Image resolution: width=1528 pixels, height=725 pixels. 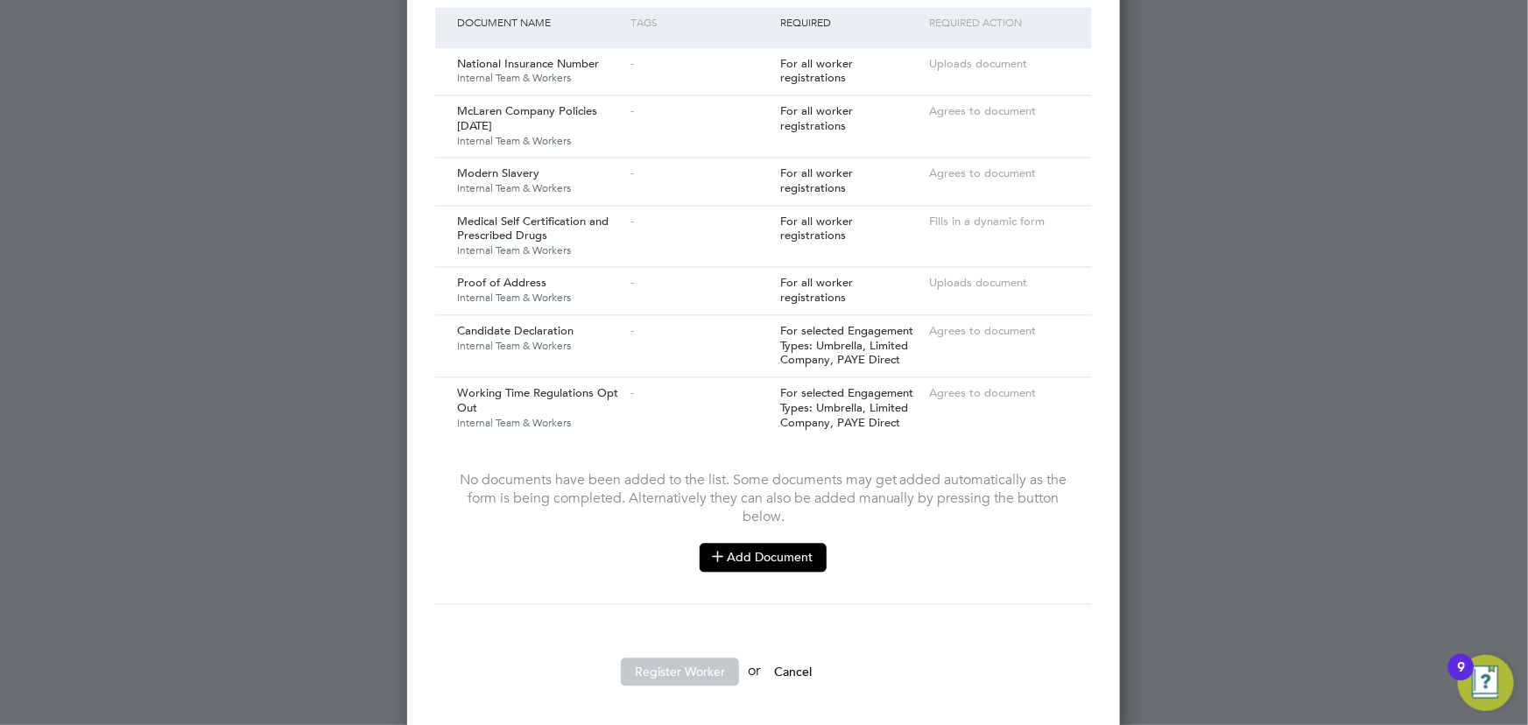 What do you see at coordinates (540, 236) in the screenshot?
I see `div: Medical Self Certification and Prescribed Drugs` at bounding box center [540, 236].